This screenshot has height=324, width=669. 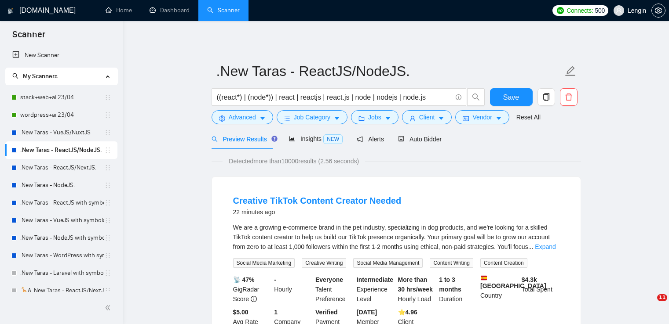 What do you see at coordinates (287, 118) in the screenshot?
I see `span: bars` at bounding box center [287, 118].